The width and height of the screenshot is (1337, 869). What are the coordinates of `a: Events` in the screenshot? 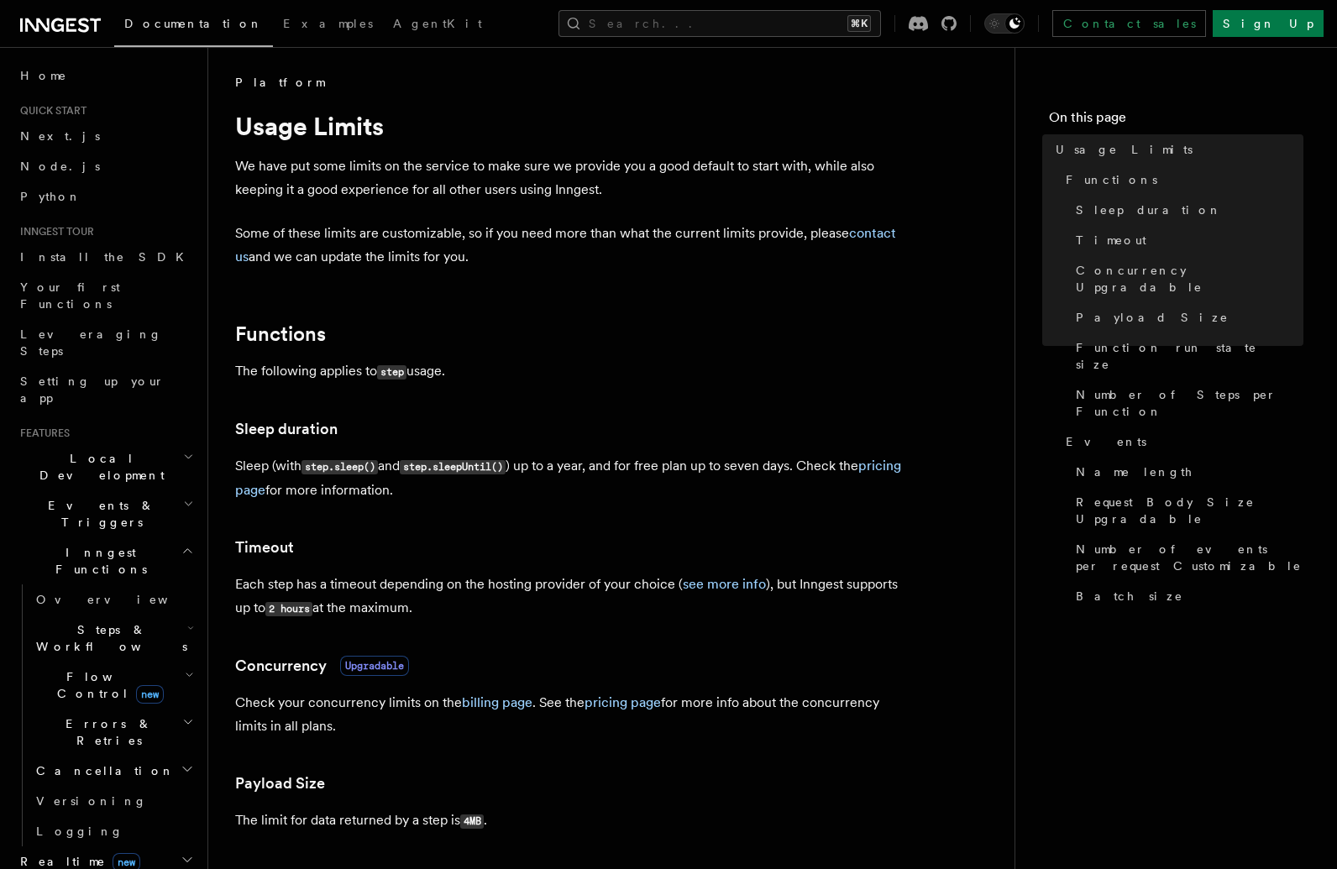 It's located at (1181, 442).